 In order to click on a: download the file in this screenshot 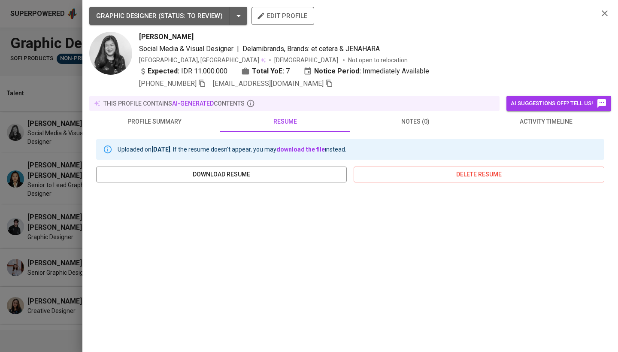, I will do `click(300, 149)`.